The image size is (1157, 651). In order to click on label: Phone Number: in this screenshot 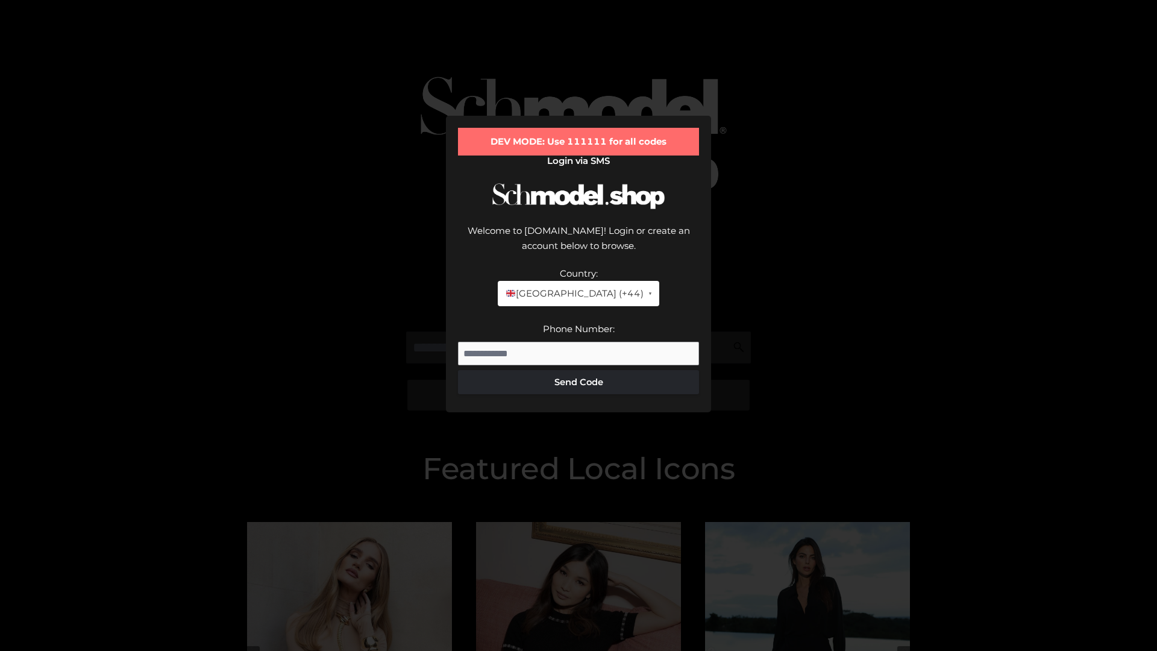, I will do `click(579, 329)`.